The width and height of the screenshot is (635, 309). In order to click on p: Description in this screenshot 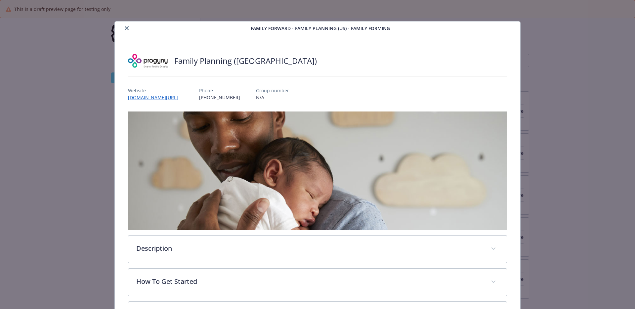, I will do `click(310, 248)`.